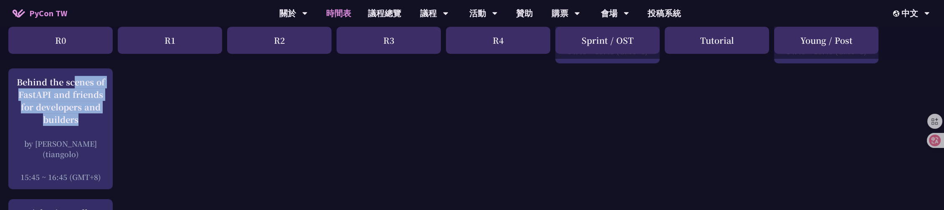  What do you see at coordinates (19, 13) in the screenshot?
I see `img: Home icon of PyCon TW 2025` at bounding box center [19, 13].